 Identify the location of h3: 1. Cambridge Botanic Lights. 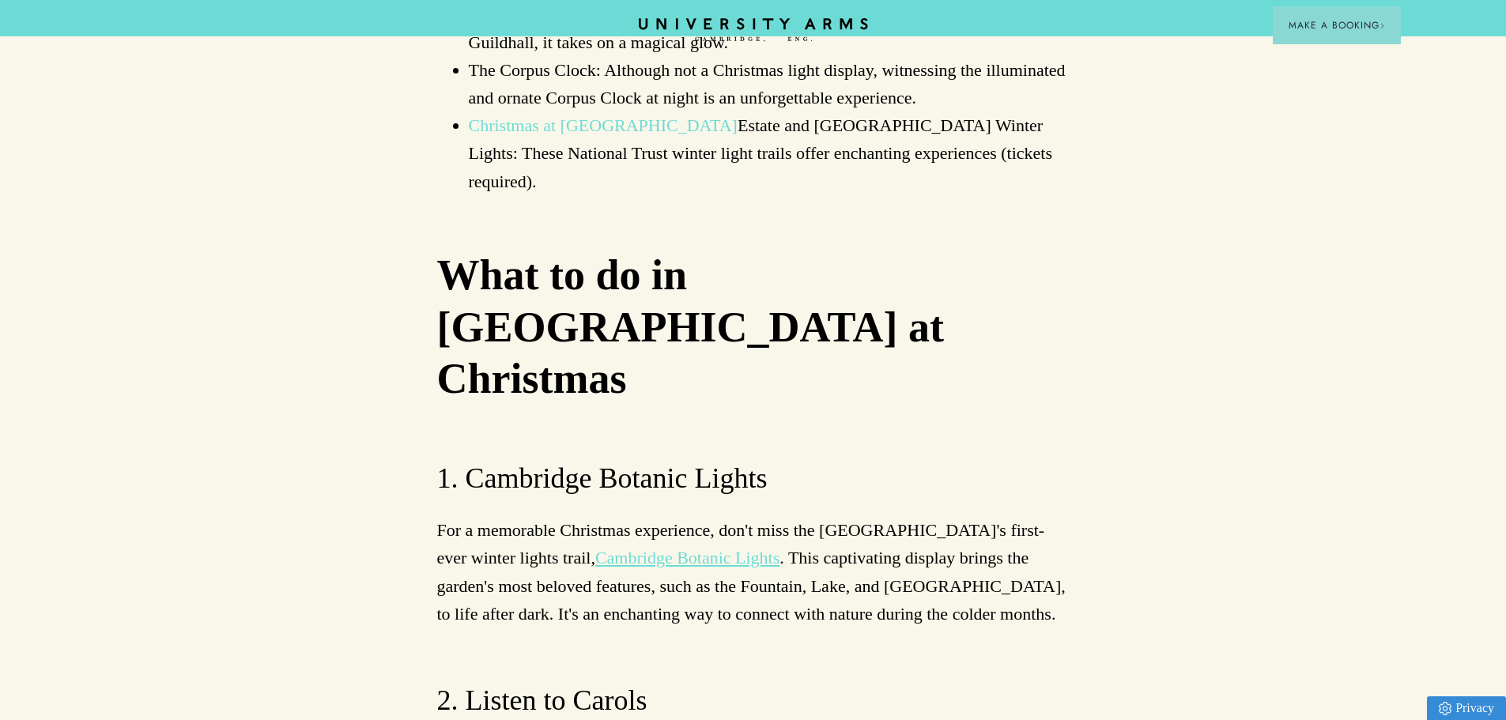
(754, 479).